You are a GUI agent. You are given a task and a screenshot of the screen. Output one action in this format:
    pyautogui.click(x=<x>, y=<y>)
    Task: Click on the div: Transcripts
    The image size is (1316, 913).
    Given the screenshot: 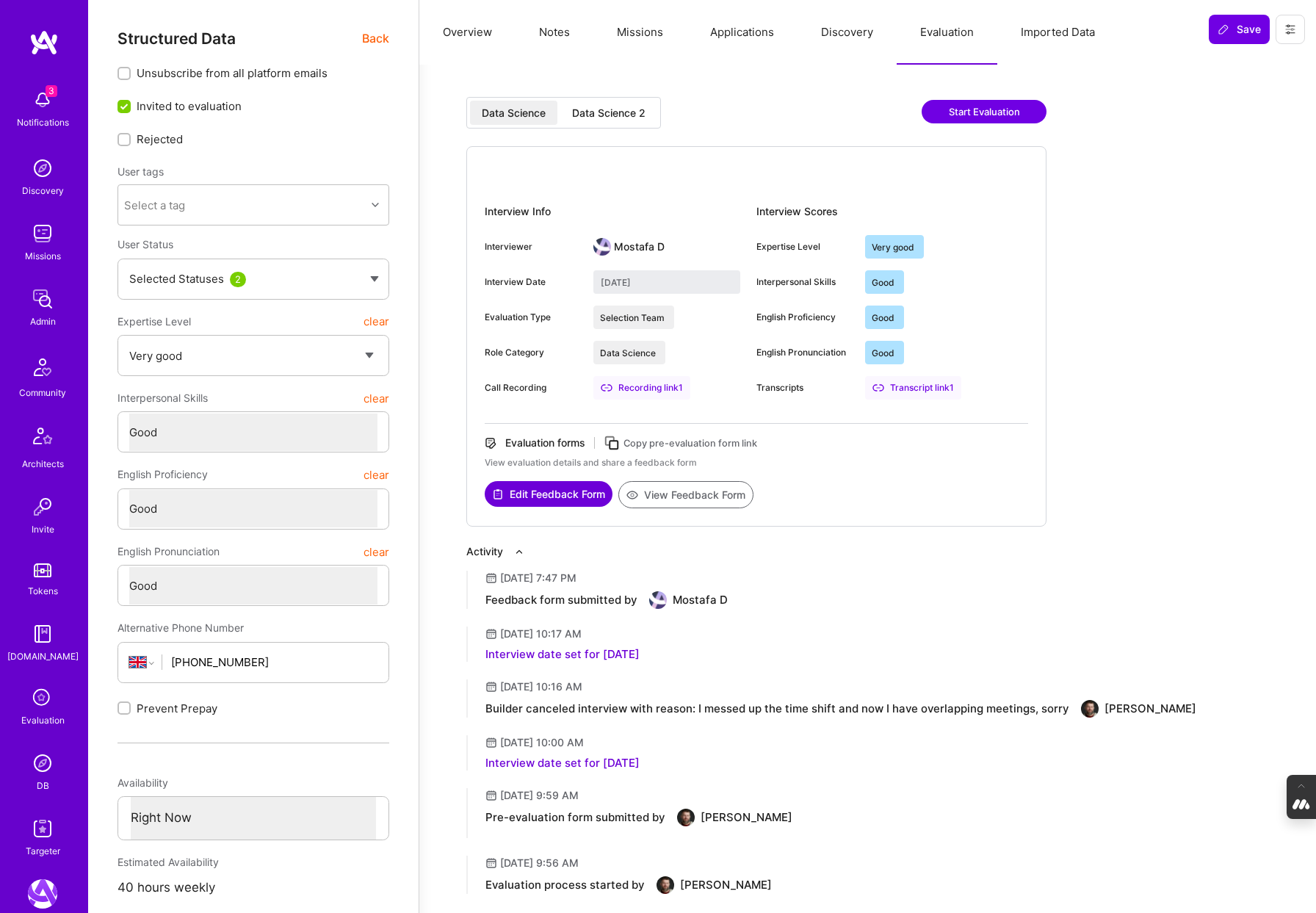 What is the action you would take?
    pyautogui.click(x=805, y=388)
    